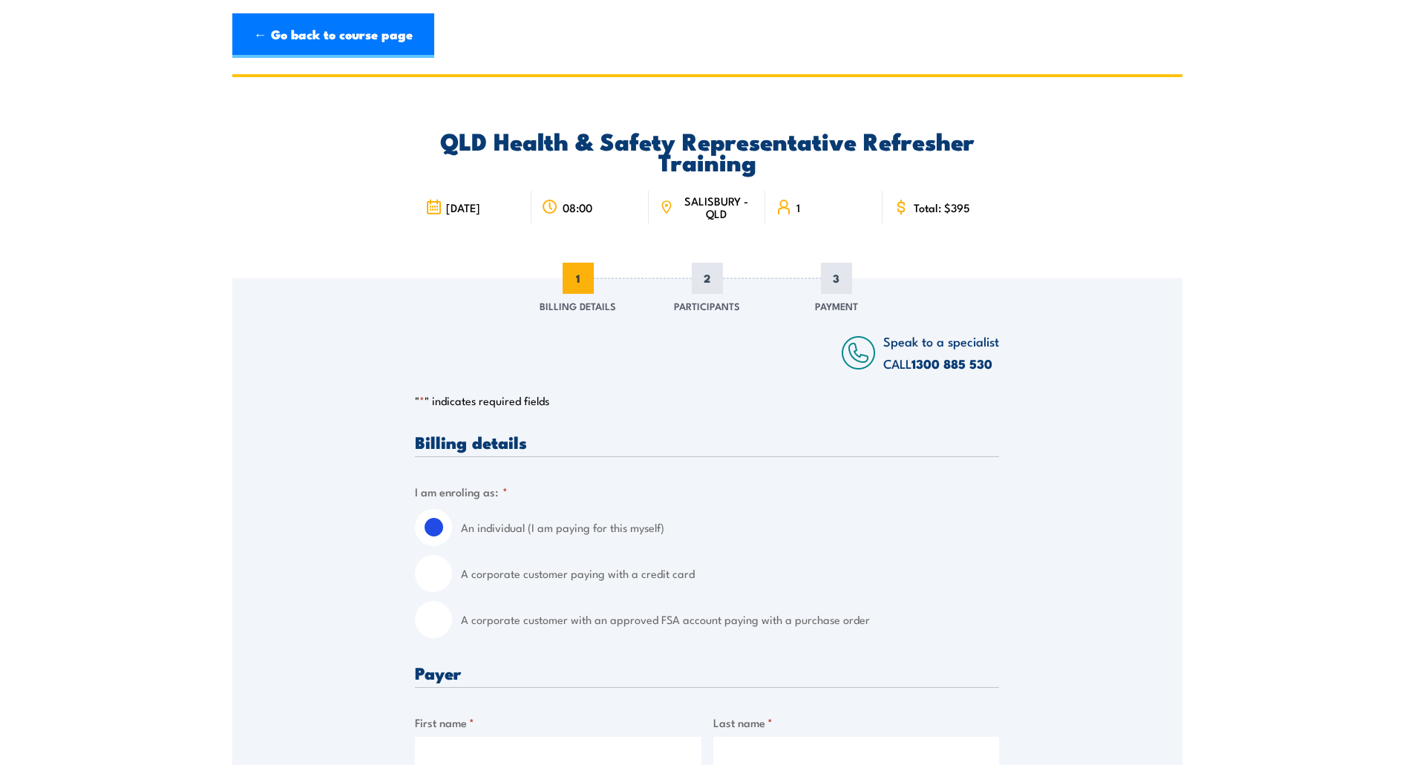  What do you see at coordinates (941, 352) in the screenshot?
I see `span: Speak to a specialist CALL` at bounding box center [941, 352].